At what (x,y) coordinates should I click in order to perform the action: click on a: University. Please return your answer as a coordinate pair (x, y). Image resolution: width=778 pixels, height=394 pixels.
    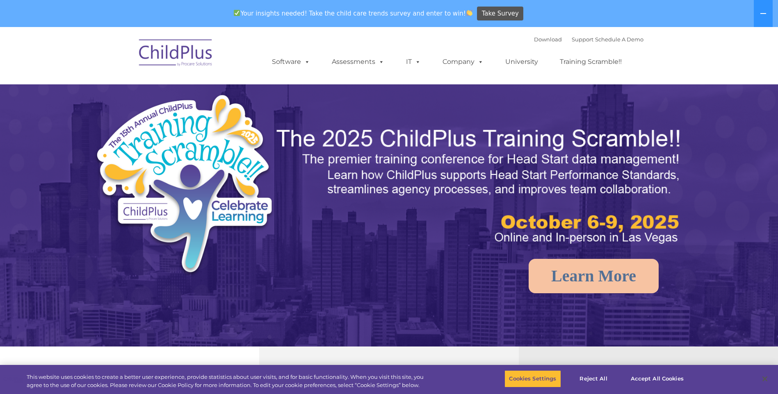
    Looking at the image, I should click on (522, 62).